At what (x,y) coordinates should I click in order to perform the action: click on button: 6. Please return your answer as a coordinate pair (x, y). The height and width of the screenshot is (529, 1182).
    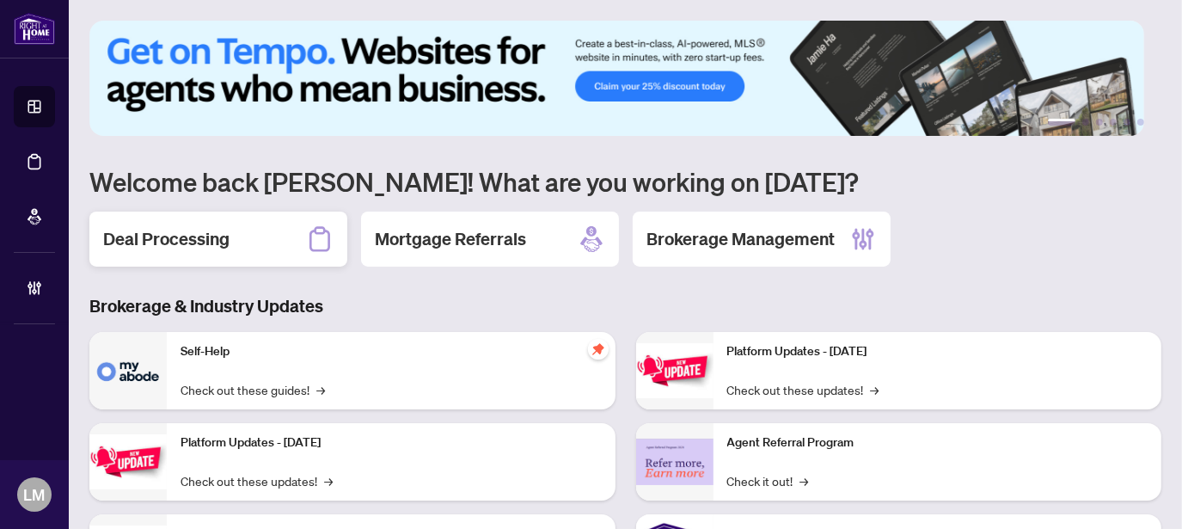
    Looking at the image, I should click on (1141, 122).